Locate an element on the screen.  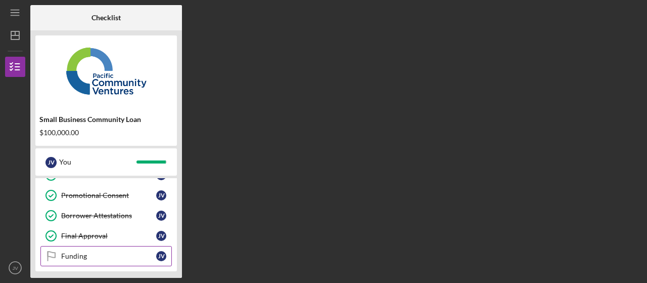
img: Product logo is located at coordinates (106, 71).